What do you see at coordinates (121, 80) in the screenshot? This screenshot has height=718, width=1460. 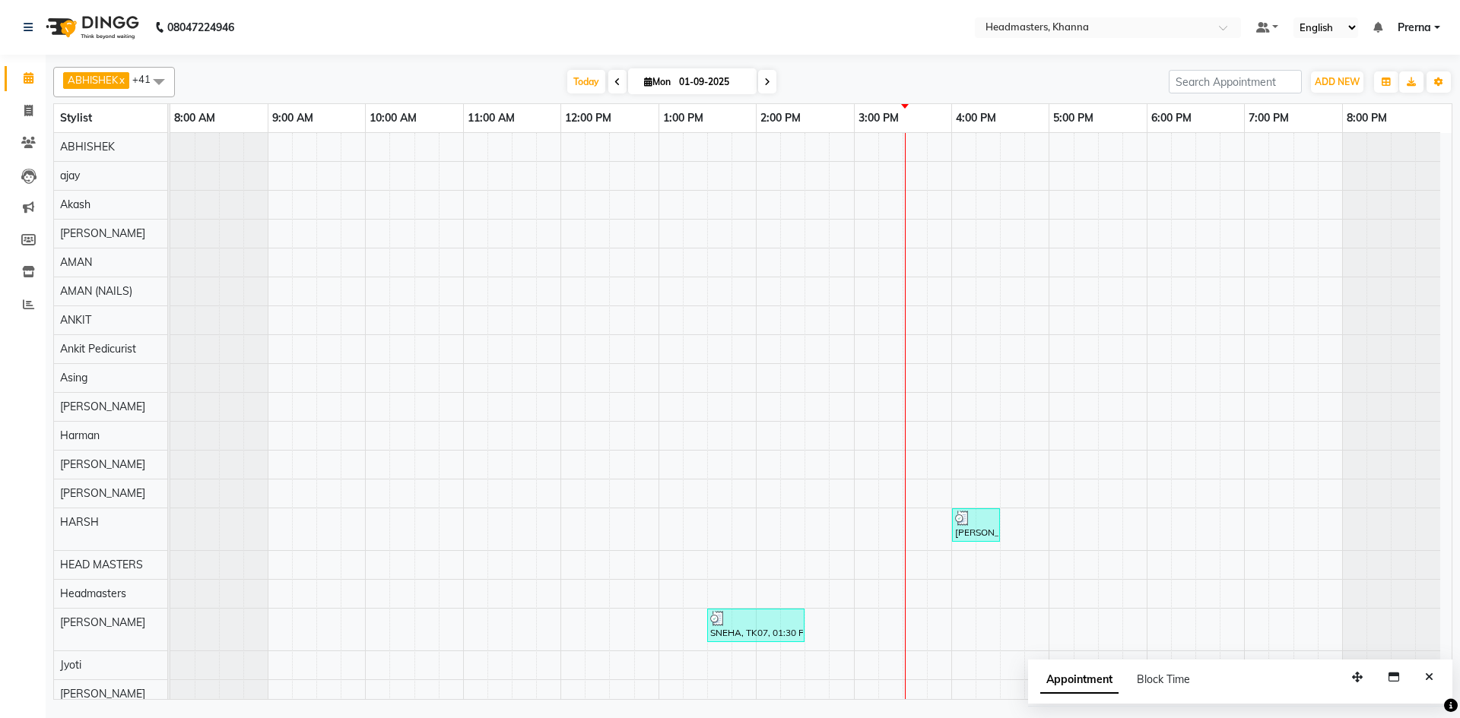 I see `a: x` at bounding box center [121, 80].